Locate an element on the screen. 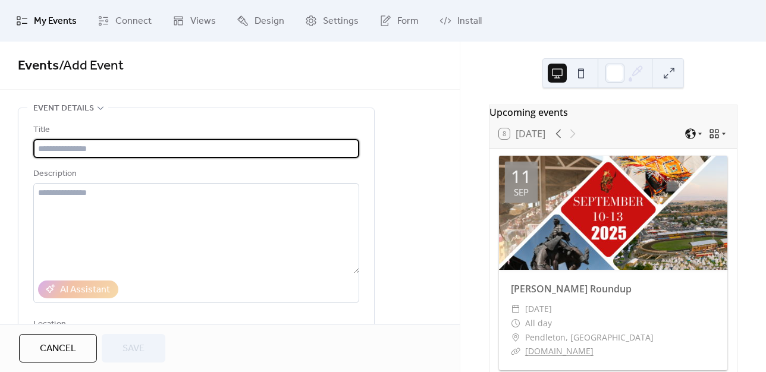  span: Install is located at coordinates (469, 21).